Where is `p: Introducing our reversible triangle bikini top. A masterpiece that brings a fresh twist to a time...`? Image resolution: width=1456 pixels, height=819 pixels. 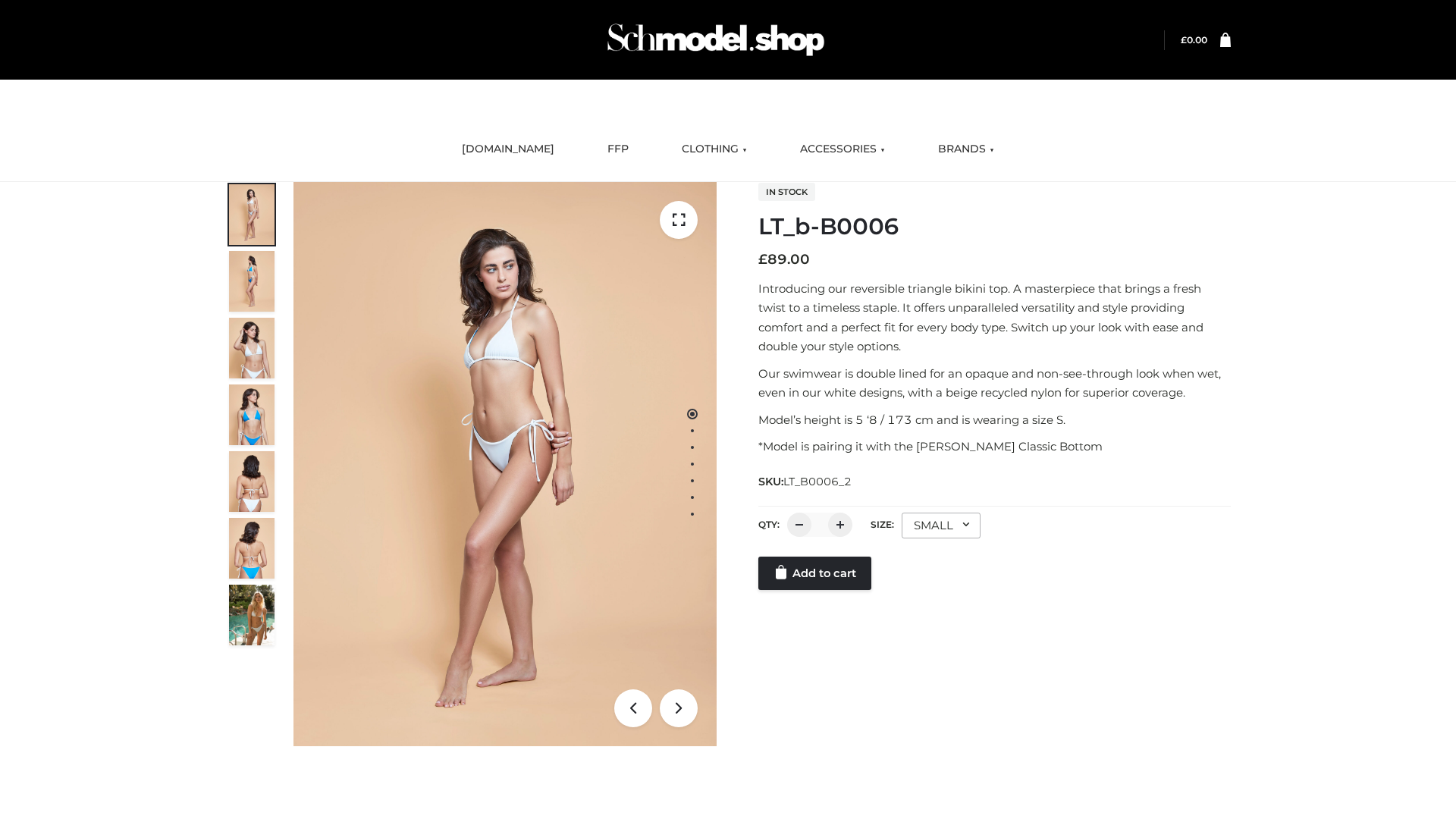 p: Introducing our reversible triangle bikini top. A masterpiece that brings a fresh twist to a time... is located at coordinates (994, 318).